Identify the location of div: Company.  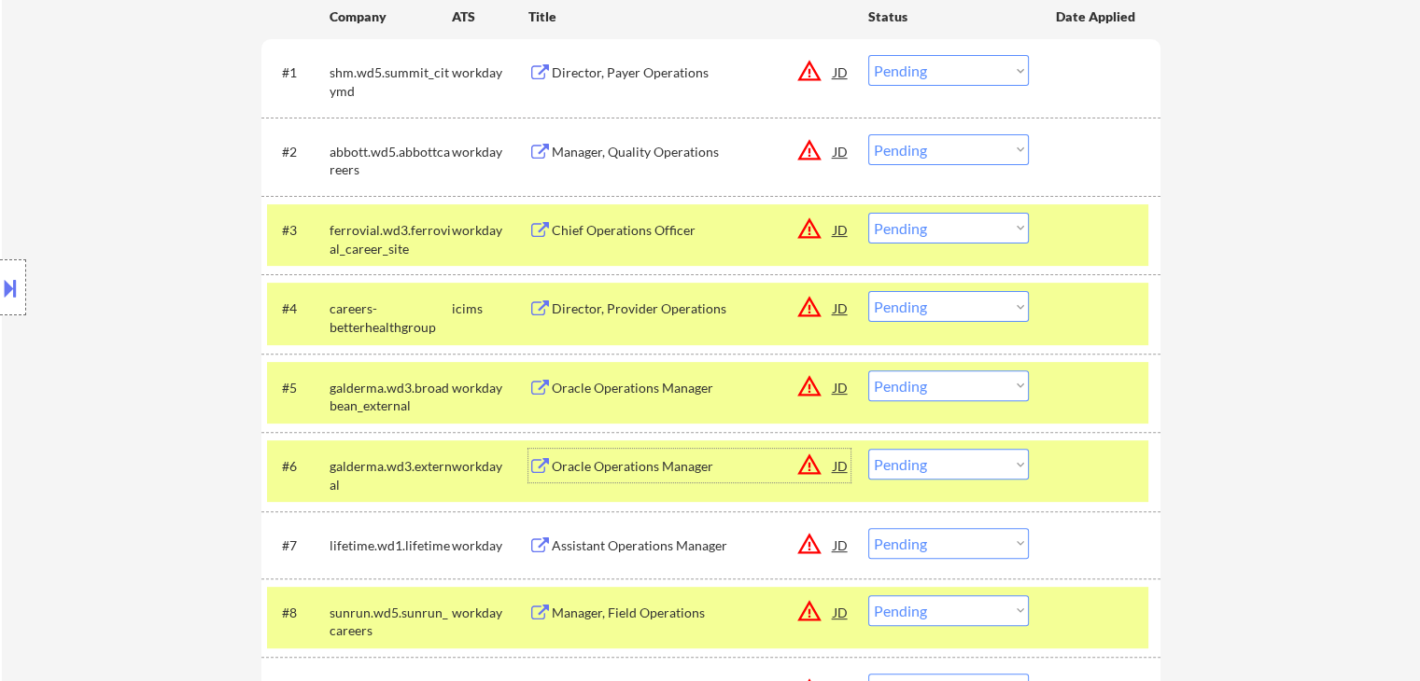
(390, 17).